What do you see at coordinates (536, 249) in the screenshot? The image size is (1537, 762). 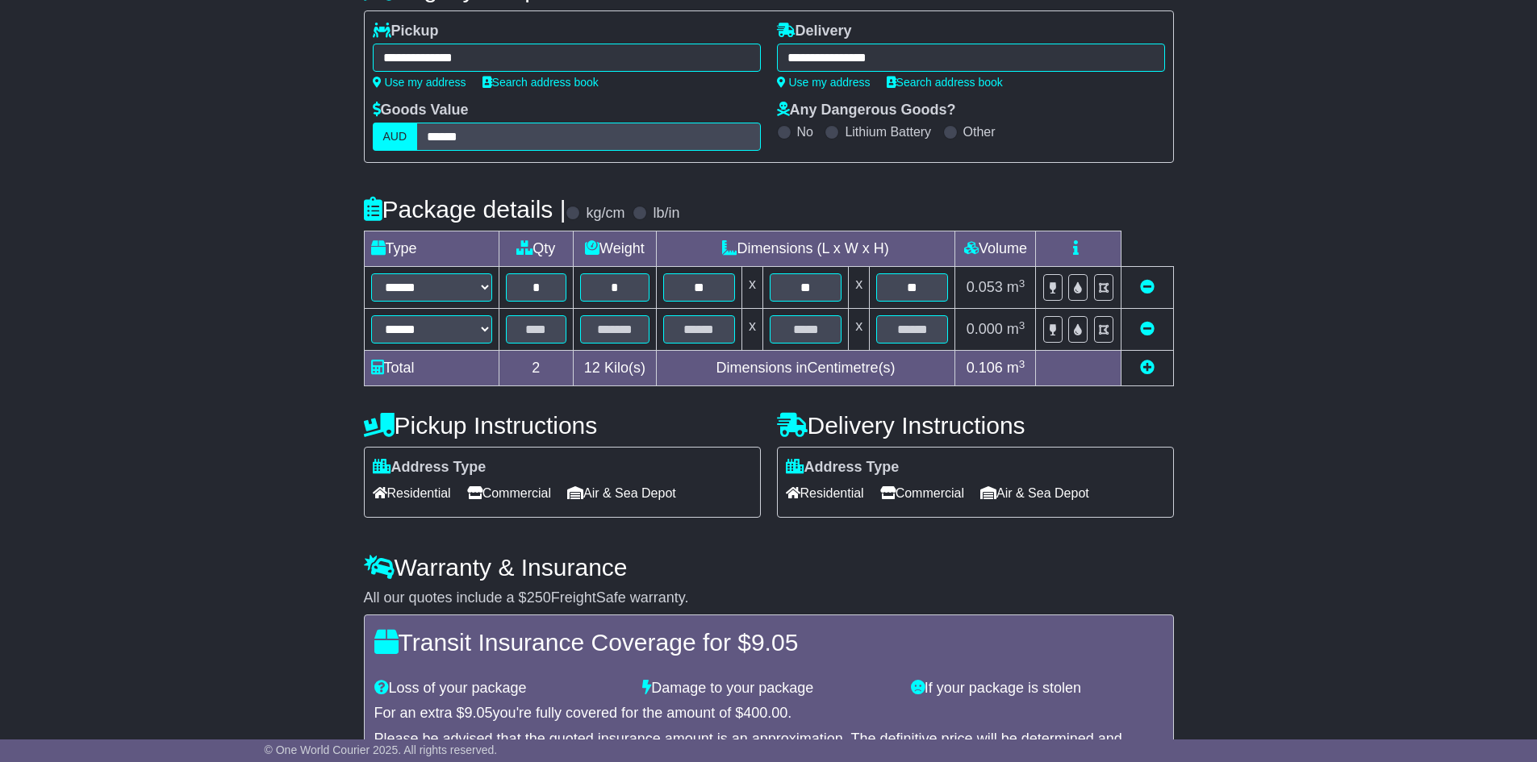 I see `td: Qty` at bounding box center [536, 249].